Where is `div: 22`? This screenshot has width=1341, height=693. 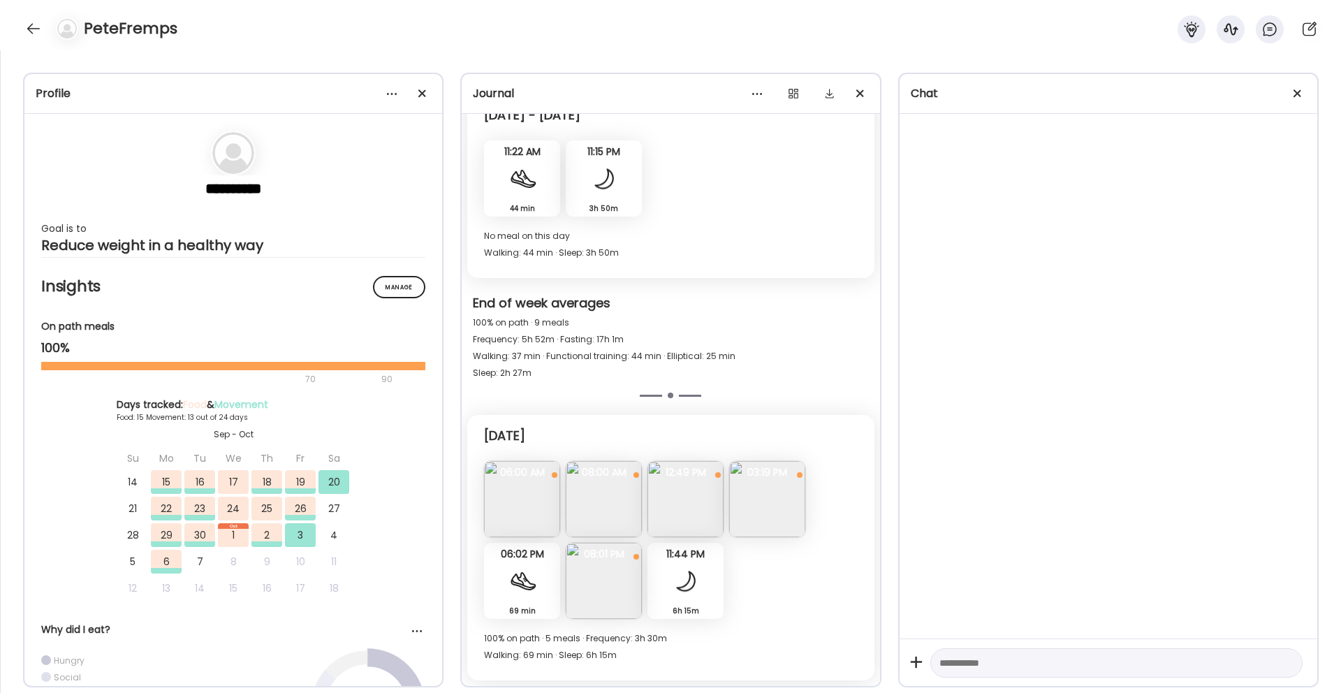 div: 22 is located at coordinates (166, 509).